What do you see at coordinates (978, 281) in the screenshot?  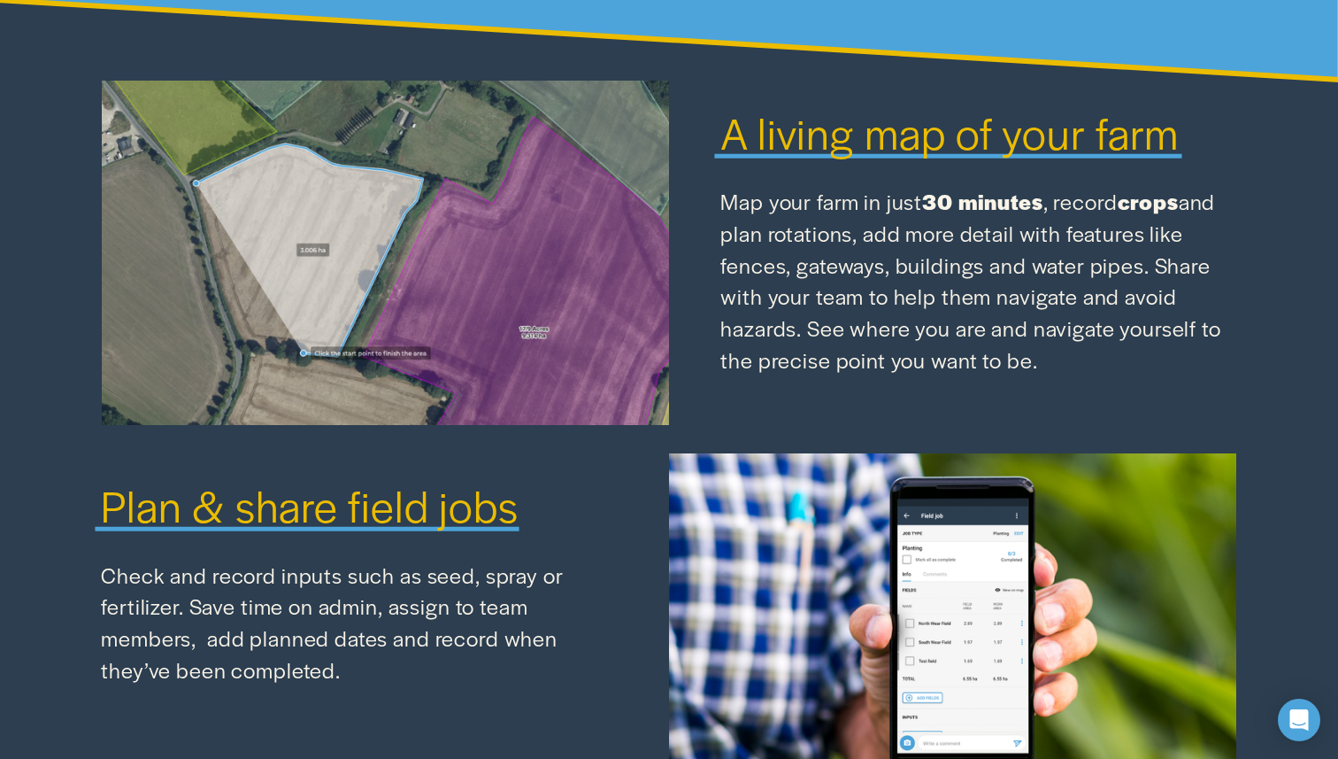 I see `p: Map your farm in just , record and plan rotations, add more detail with features like fences, gat...` at bounding box center [978, 281].